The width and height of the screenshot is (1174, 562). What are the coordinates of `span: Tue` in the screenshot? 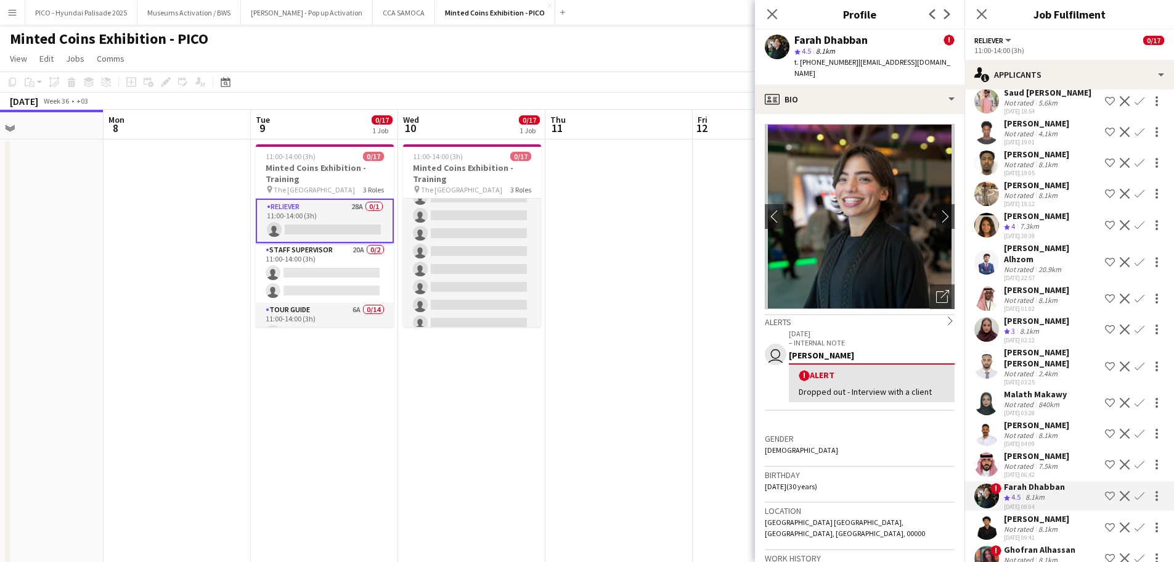 It's located at (263, 120).